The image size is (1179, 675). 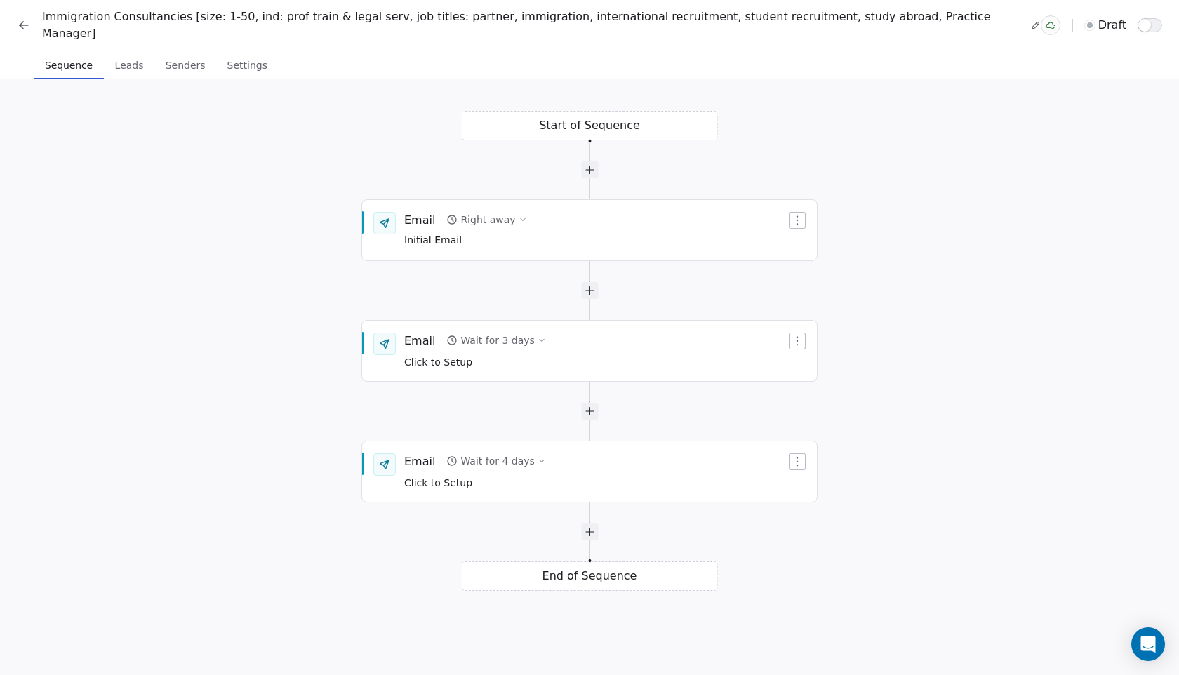 I want to click on div: Wait for 4 days, so click(x=497, y=461).